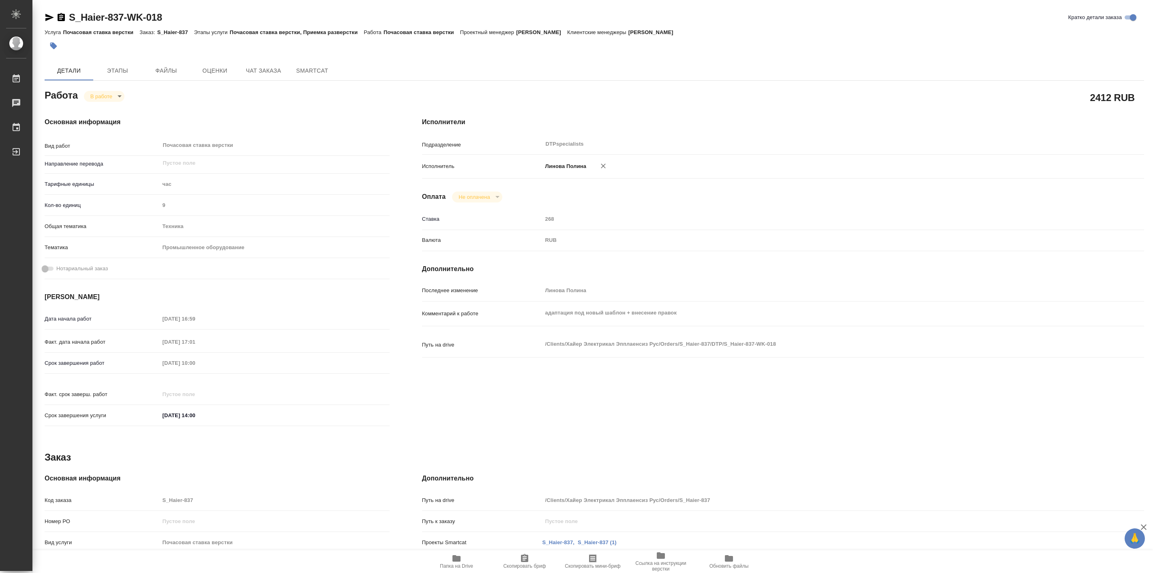  Describe the element at coordinates (58, 457) in the screenshot. I see `h2: Заказ` at that location.